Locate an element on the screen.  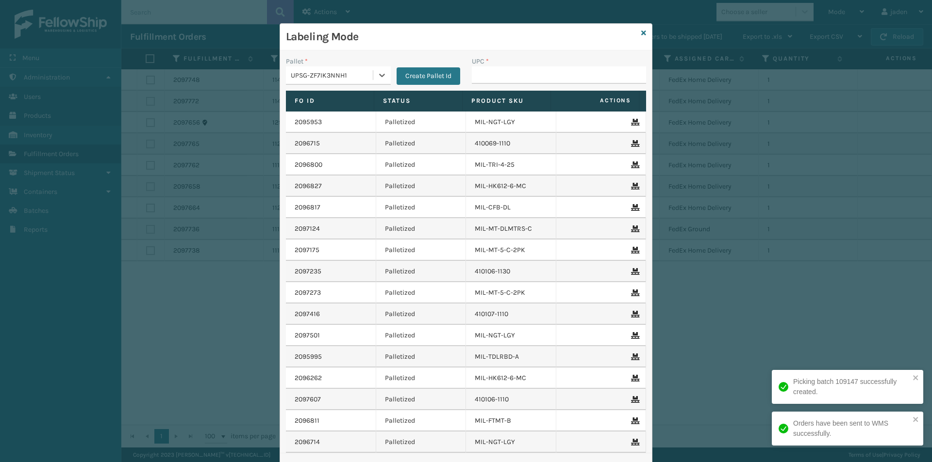
label: UPC is located at coordinates (480, 61).